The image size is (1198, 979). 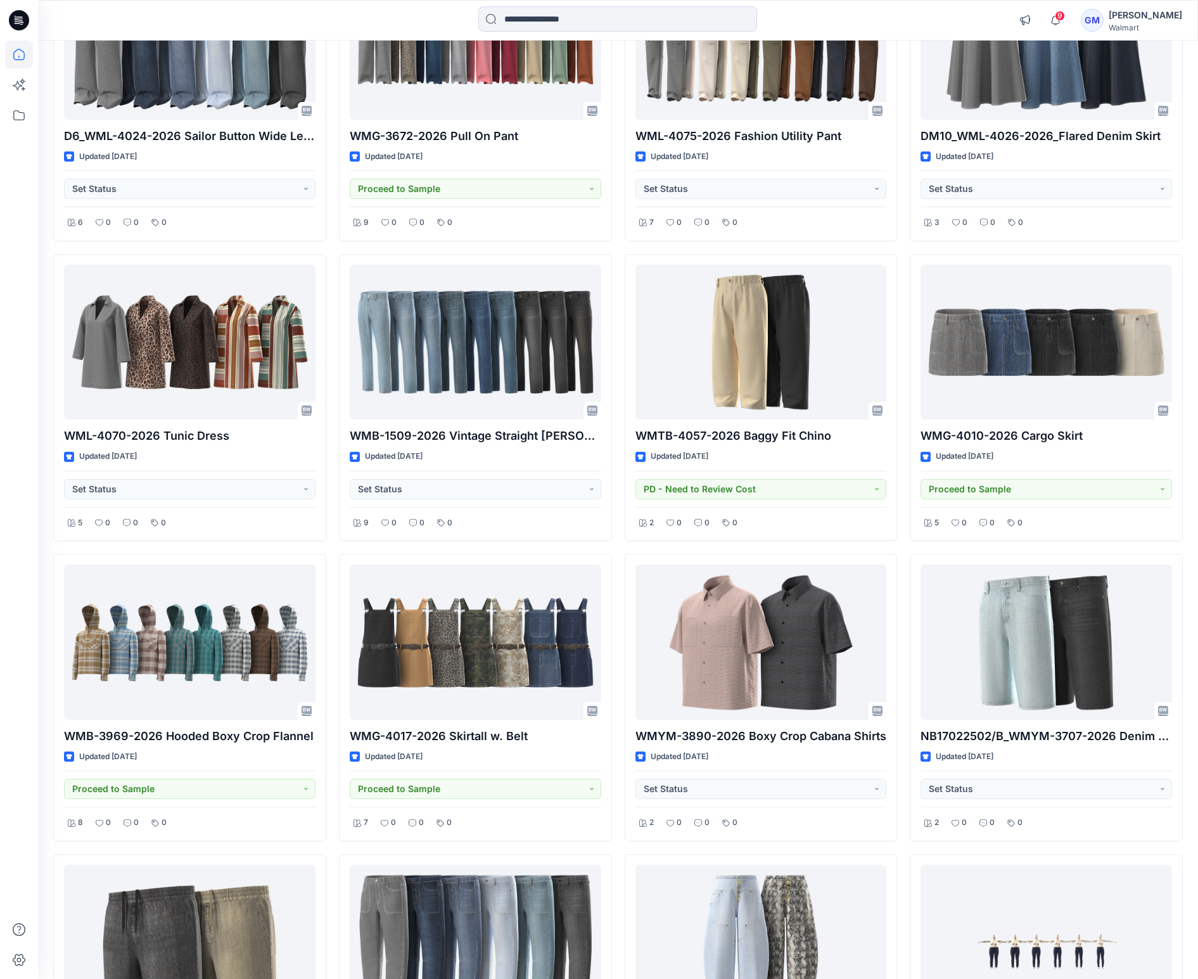 I want to click on p: 6, so click(x=80, y=222).